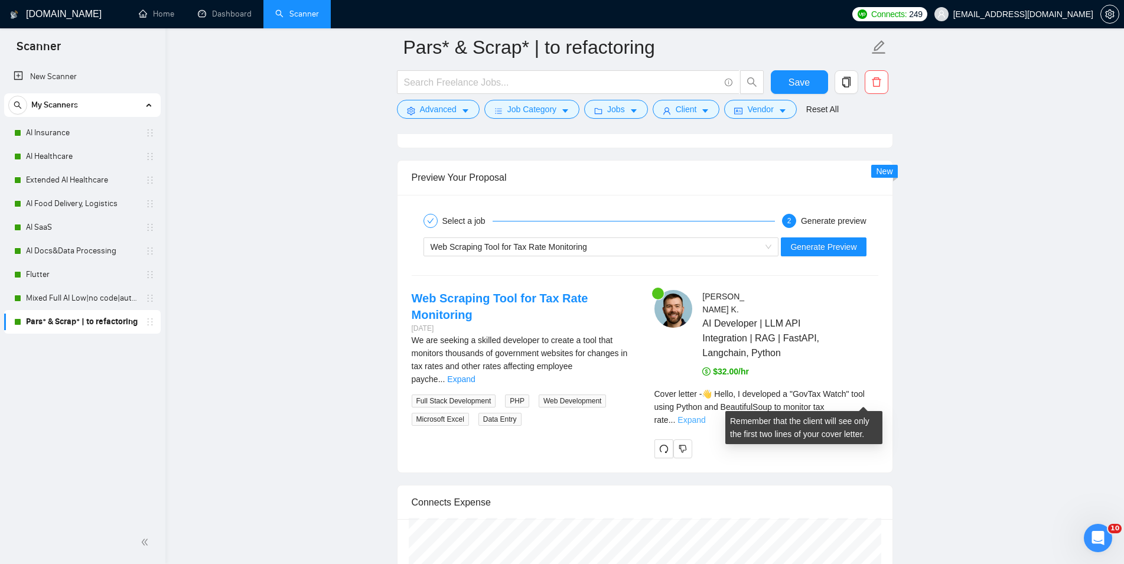  Describe the element at coordinates (616, 109) in the screenshot. I see `button: folderJobscaret-down` at that location.